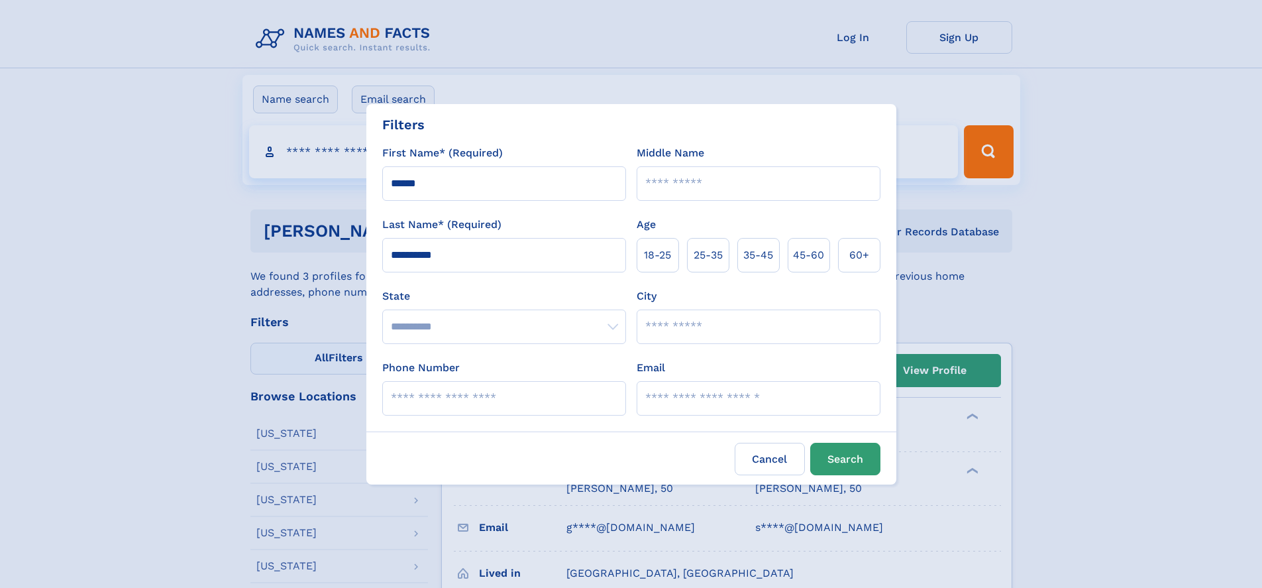 The height and width of the screenshot is (588, 1262). What do you see at coordinates (404, 125) in the screenshot?
I see `div: Filters` at bounding box center [404, 125].